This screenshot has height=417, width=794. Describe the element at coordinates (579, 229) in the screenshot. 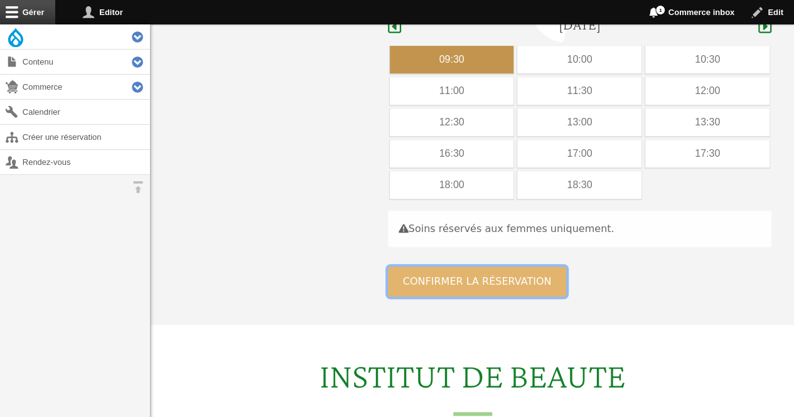

I see `div: Soins réservés aux femmes uniquement.` at that location.